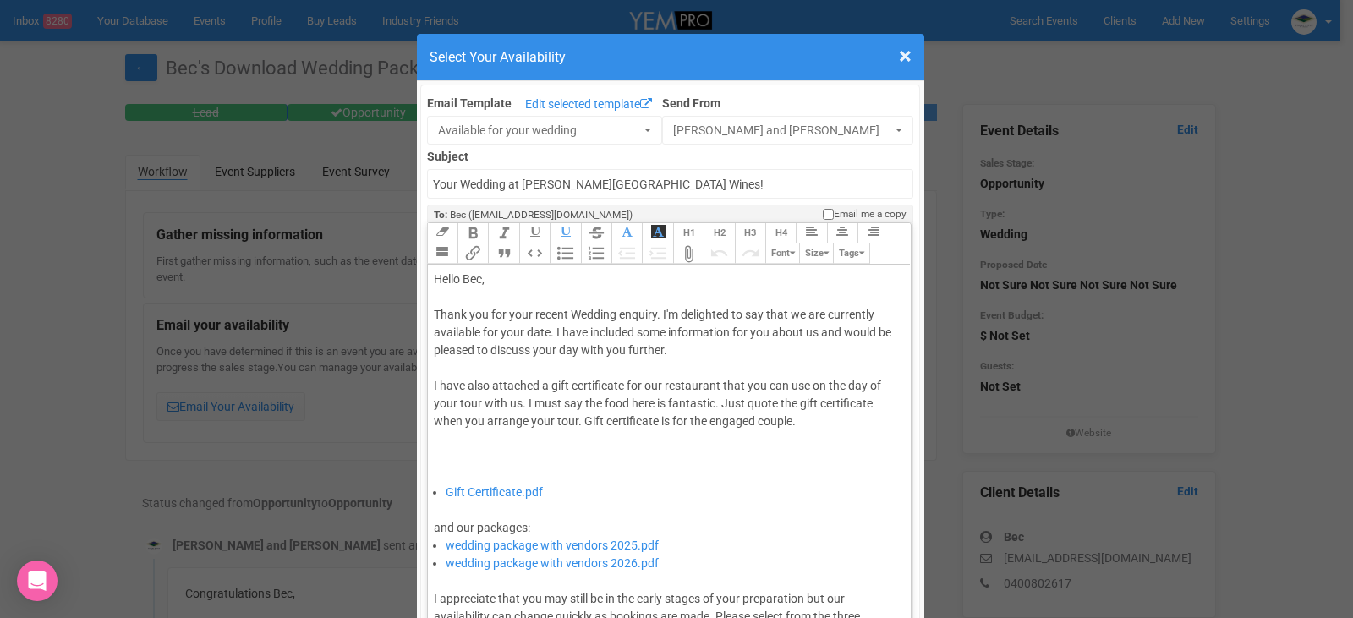 The height and width of the screenshot is (618, 1353). What do you see at coordinates (565, 233) in the screenshot?
I see `button: Underline Colour` at bounding box center [565, 233].